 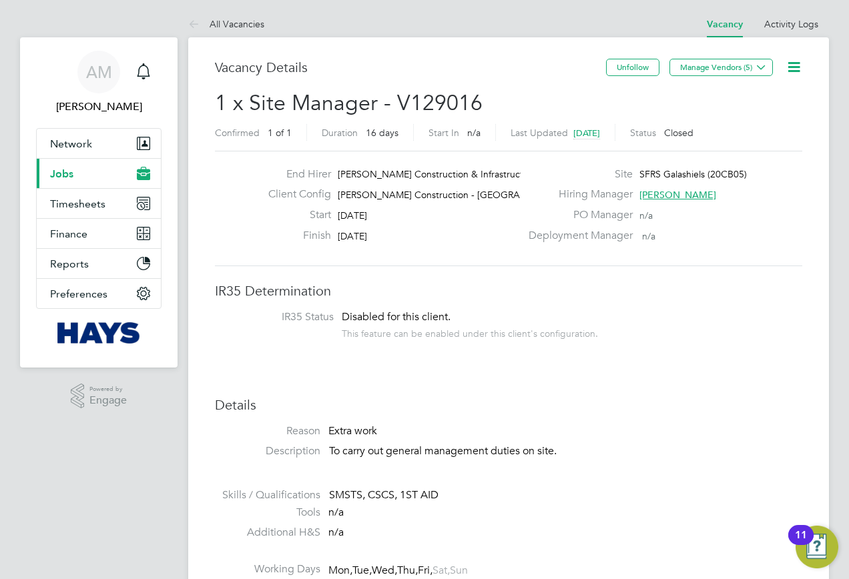 I want to click on nav: Main navigation, so click(x=99, y=202).